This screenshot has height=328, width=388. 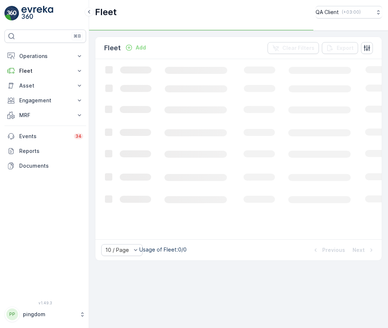 What do you see at coordinates (298, 48) in the screenshot?
I see `p: Clear Filters` at bounding box center [298, 48].